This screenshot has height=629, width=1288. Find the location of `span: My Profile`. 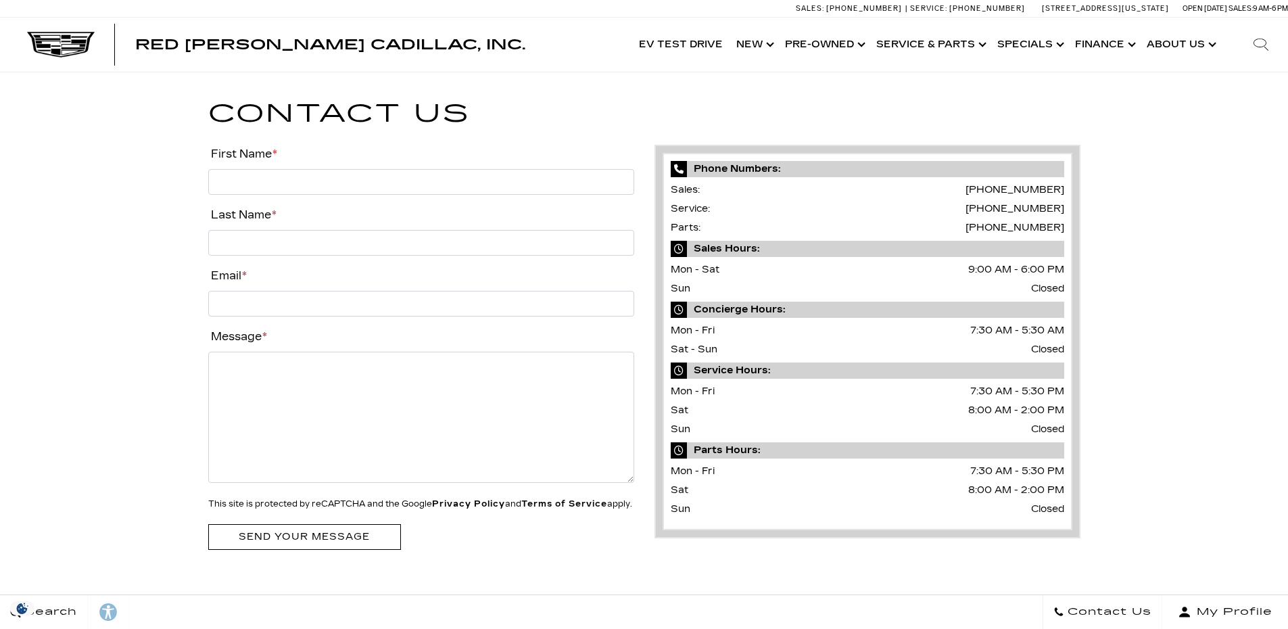

span: My Profile is located at coordinates (1232, 612).